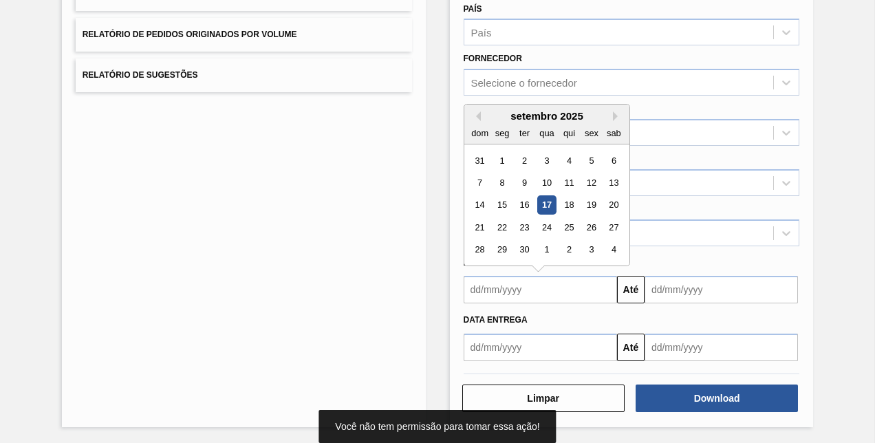 This screenshot has height=443, width=875. I want to click on div: Choose sábado, 6 de setembro de 2025, so click(613, 160).